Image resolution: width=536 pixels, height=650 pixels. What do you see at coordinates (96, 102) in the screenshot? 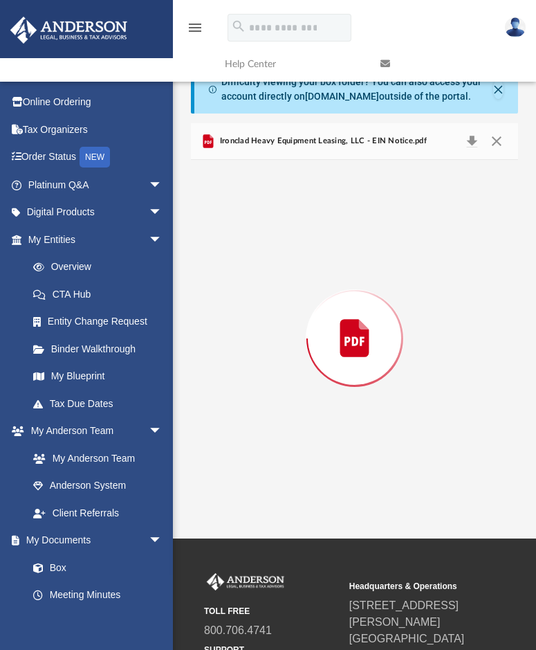
I see `a: Online Ordering` at bounding box center [96, 102].